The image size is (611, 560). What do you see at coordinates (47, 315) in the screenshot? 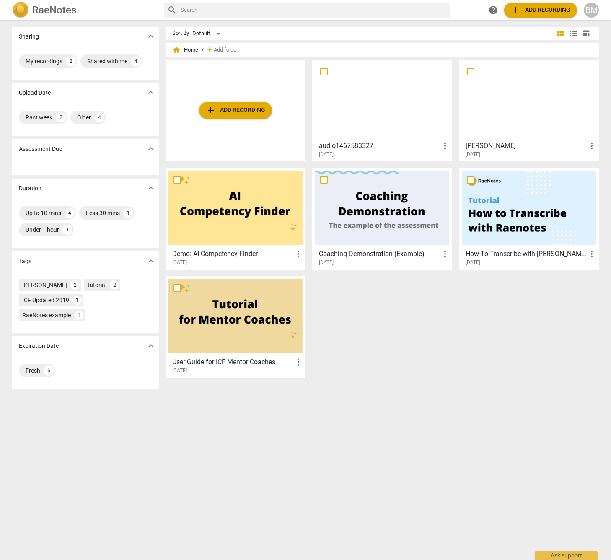
I see `div: RaeNotes example` at bounding box center [47, 315].